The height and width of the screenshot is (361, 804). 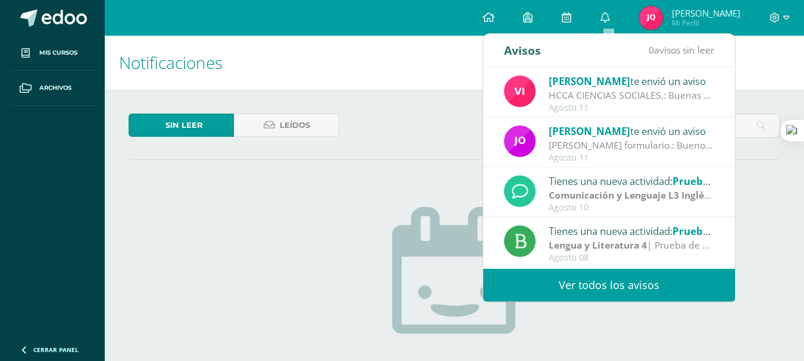 What do you see at coordinates (609, 285) in the screenshot?
I see `a: Ver todos los avisos` at bounding box center [609, 285].